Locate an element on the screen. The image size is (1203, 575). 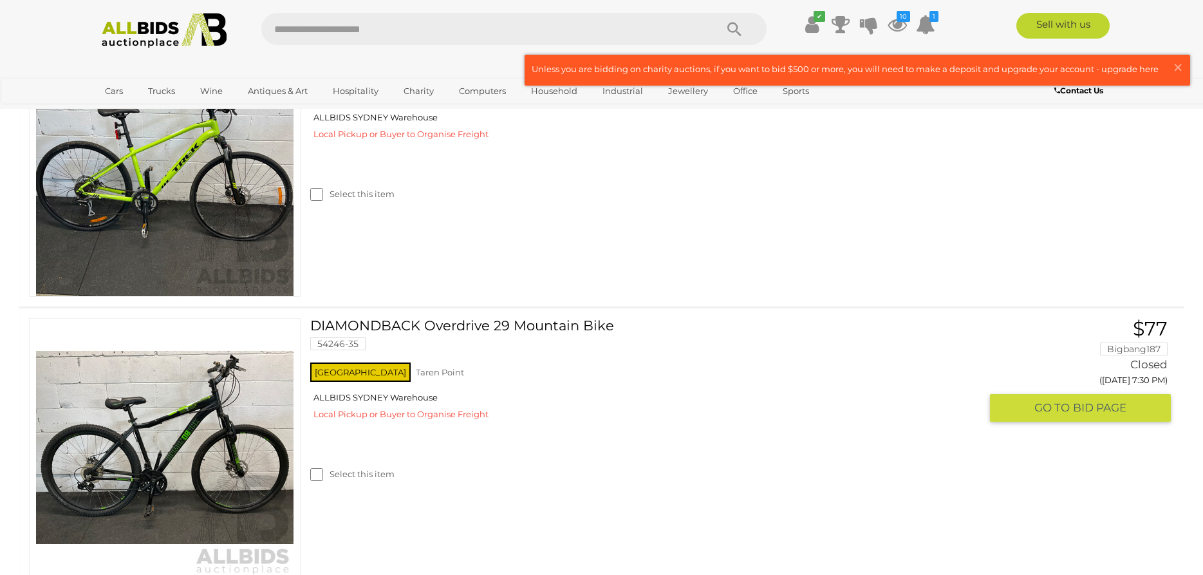
img: 54383-66a.jpeg is located at coordinates (165, 167).